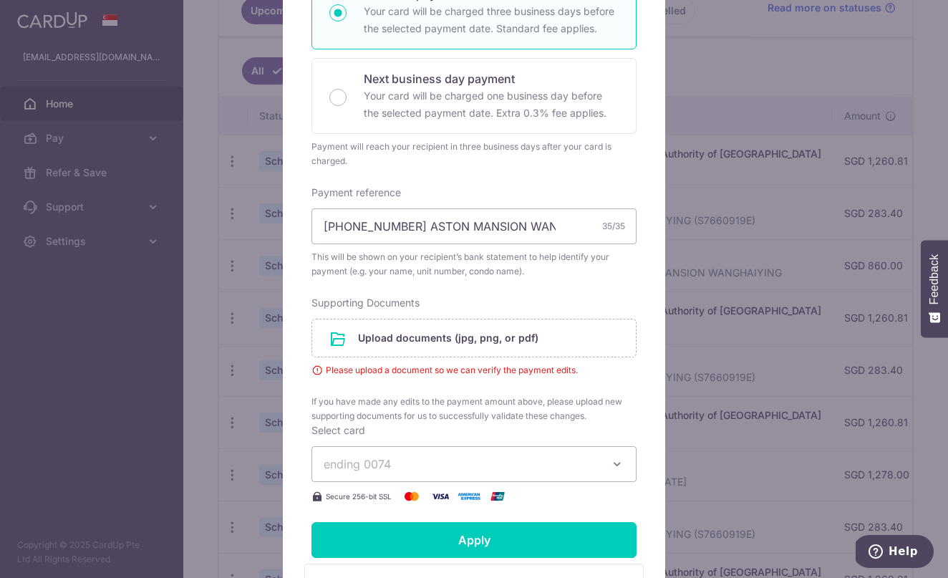  What do you see at coordinates (474, 409) in the screenshot?
I see `span: If you have made any edits to the payment amount above, please upload new supporting documents fo...` at bounding box center [474, 409].